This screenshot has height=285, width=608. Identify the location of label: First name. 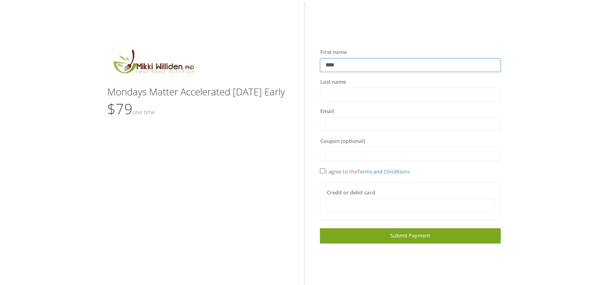
(333, 52).